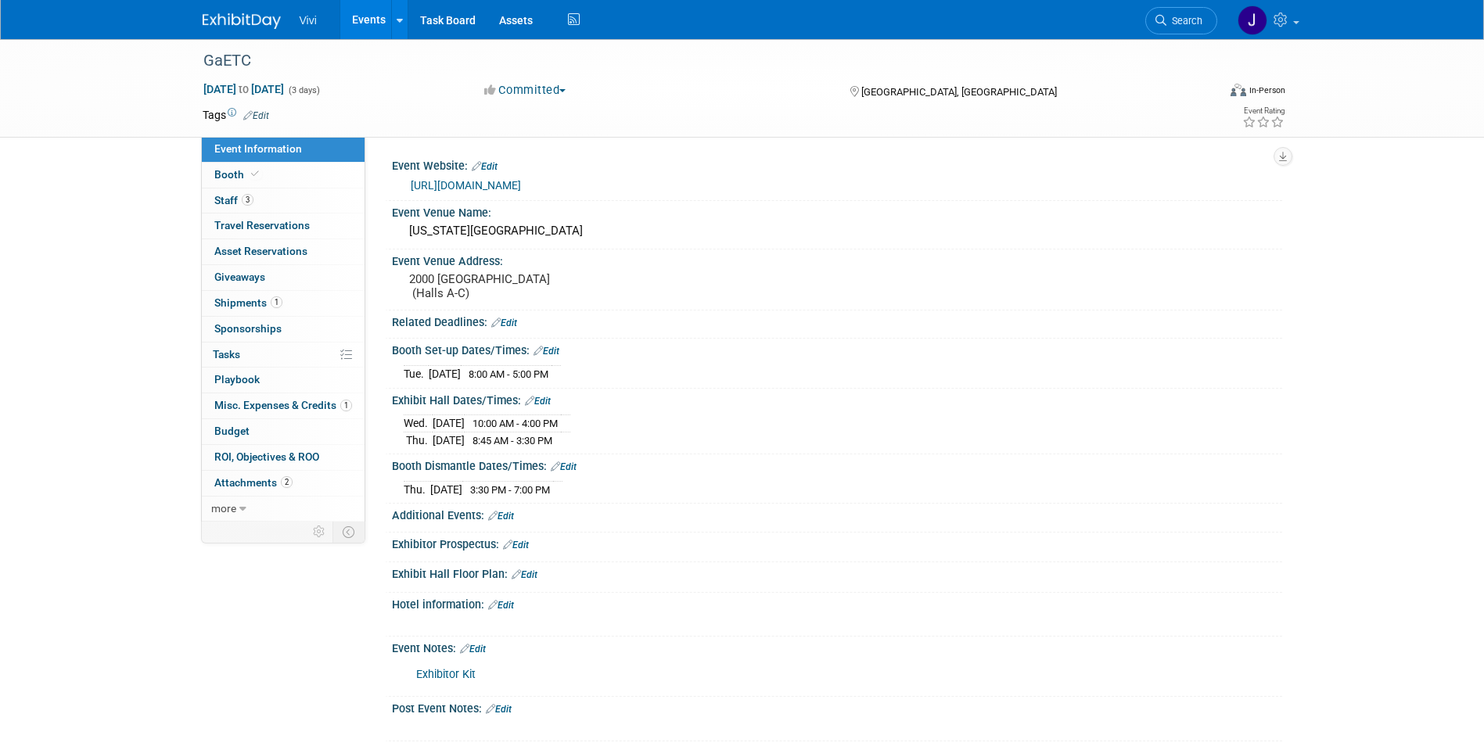  What do you see at coordinates (1252, 20) in the screenshot?
I see `img: John Farley` at bounding box center [1252, 20].